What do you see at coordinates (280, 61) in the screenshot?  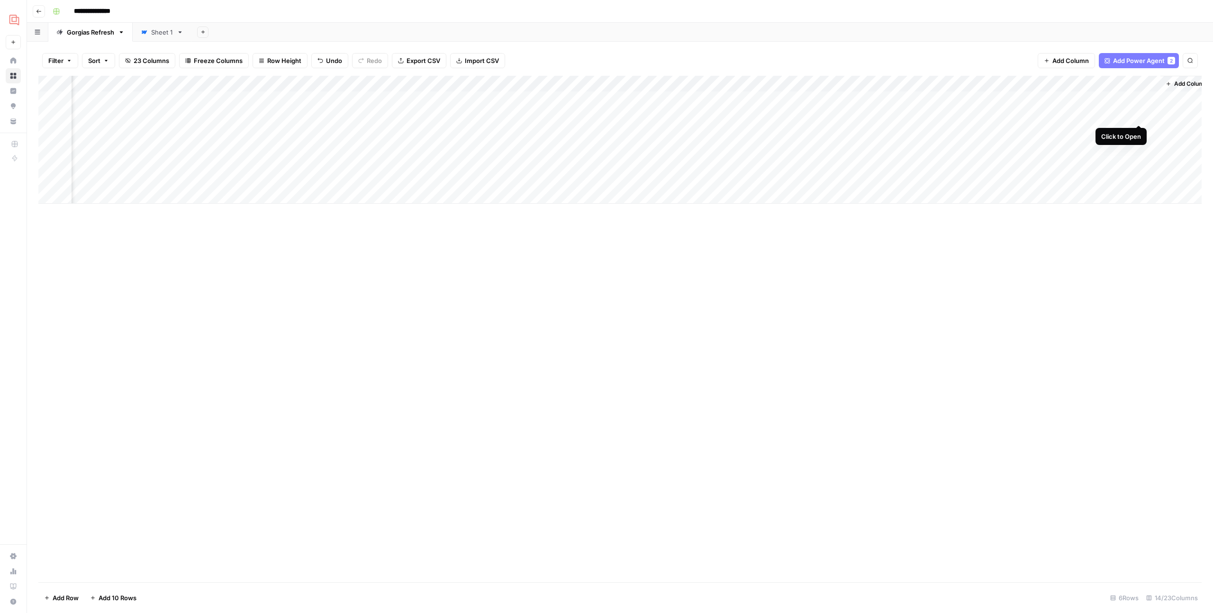 I see `button: Row Height` at bounding box center [280, 61].